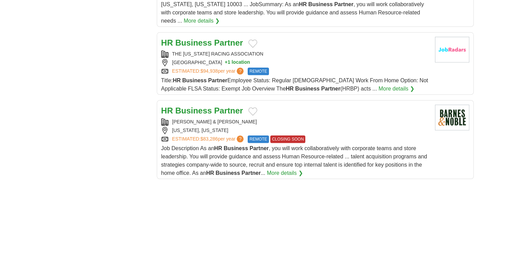  Describe the element at coordinates (453, 117) in the screenshot. I see `img: Barnes & Noble logo` at that location.